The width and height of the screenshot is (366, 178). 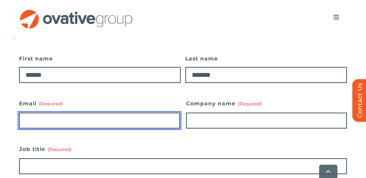 What do you see at coordinates (76, 12) in the screenshot?
I see `a: OG_Full_horizontal_RGB` at bounding box center [76, 12].